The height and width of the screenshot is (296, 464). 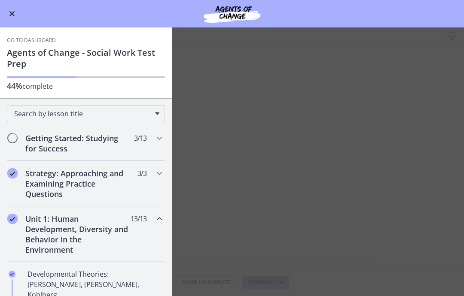 I want to click on a: Go to Dashboard, so click(x=31, y=40).